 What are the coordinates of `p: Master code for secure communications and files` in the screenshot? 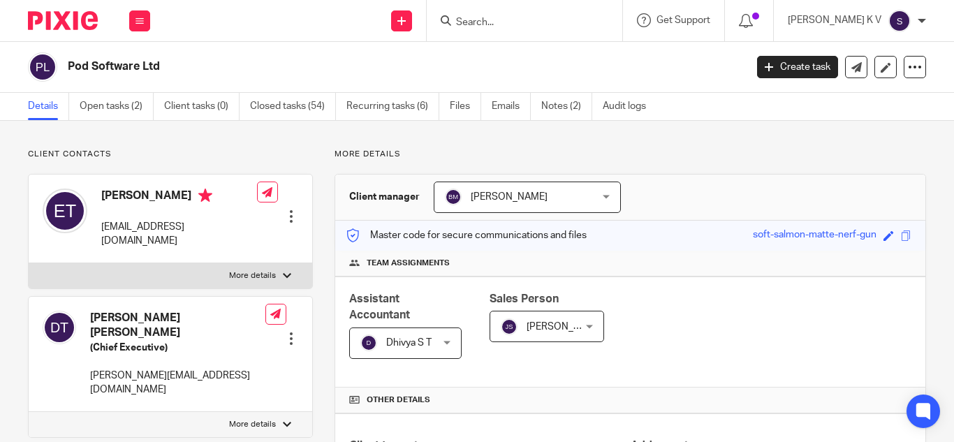 It's located at (466, 235).